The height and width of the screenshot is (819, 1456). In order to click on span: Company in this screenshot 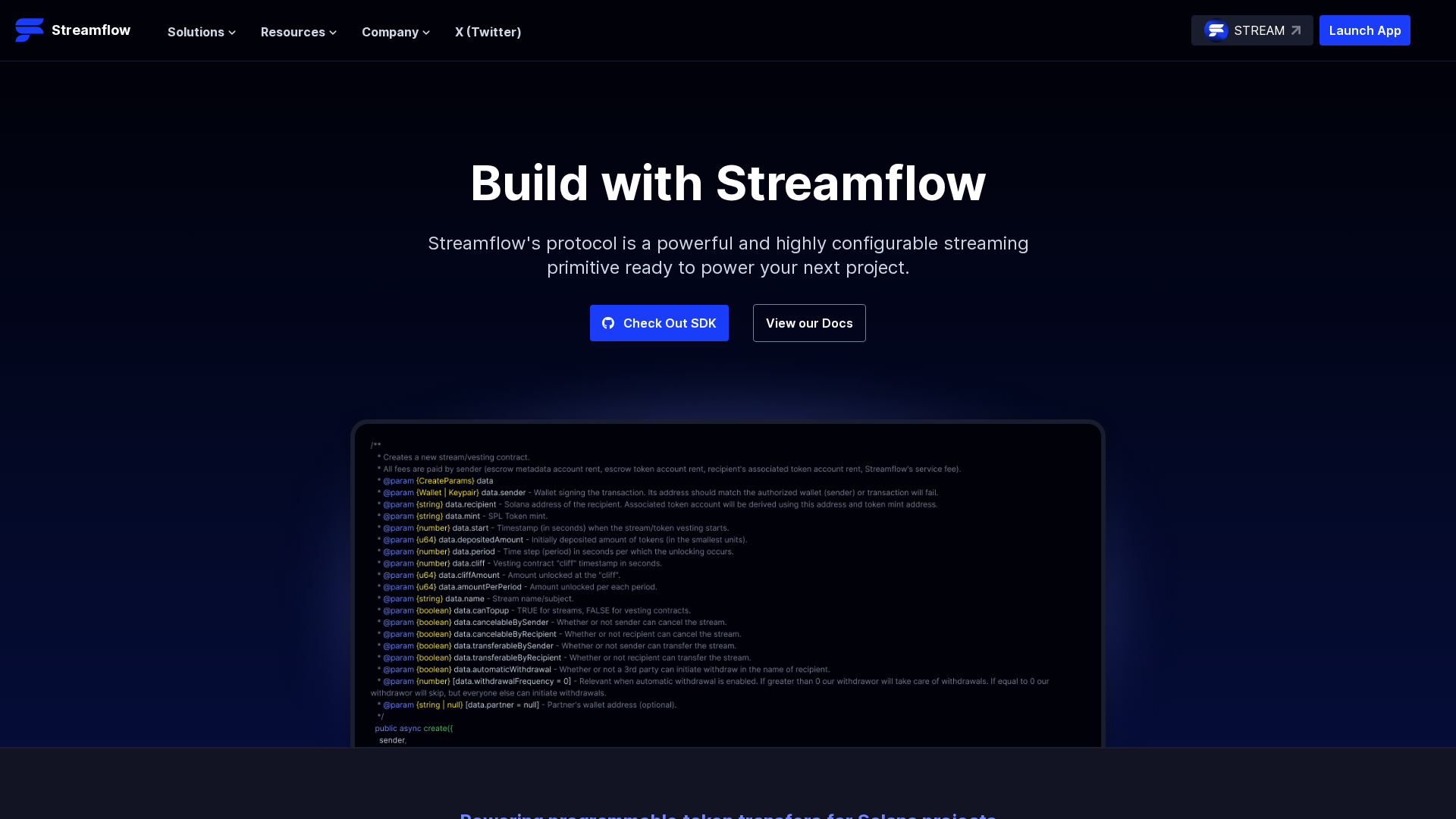, I will do `click(390, 32)`.